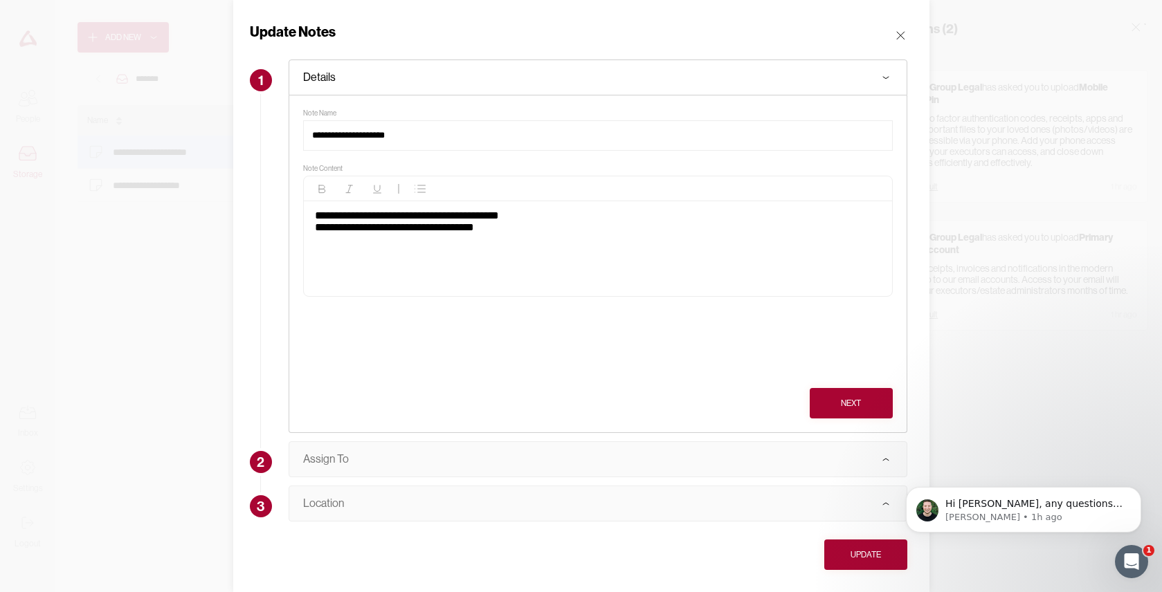 This screenshot has width=1162, height=592. Describe the element at coordinates (323, 504) in the screenshot. I see `div: Location` at that location.